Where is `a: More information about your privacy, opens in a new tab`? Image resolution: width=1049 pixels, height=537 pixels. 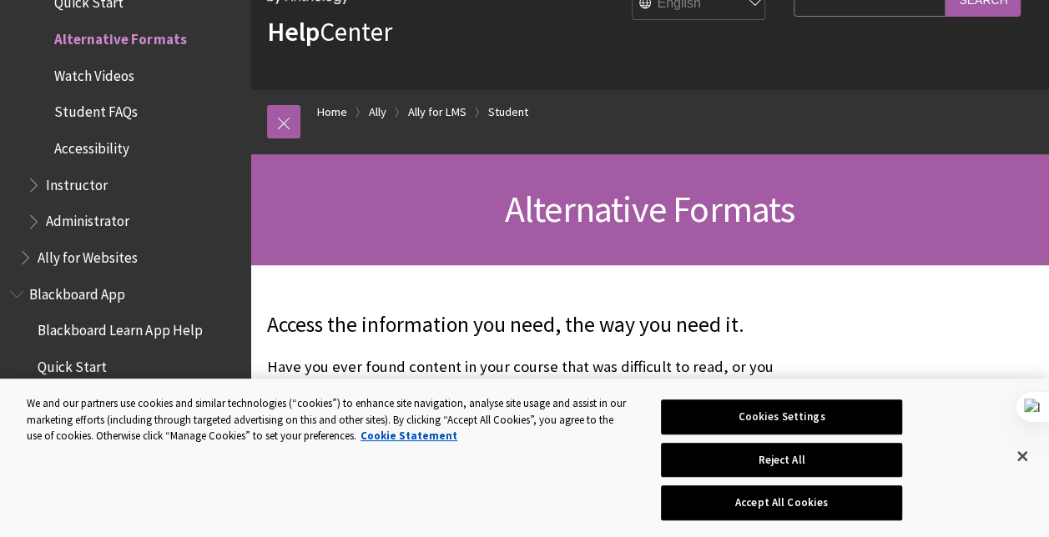 a: More information about your privacy, opens in a new tab is located at coordinates (409, 435).